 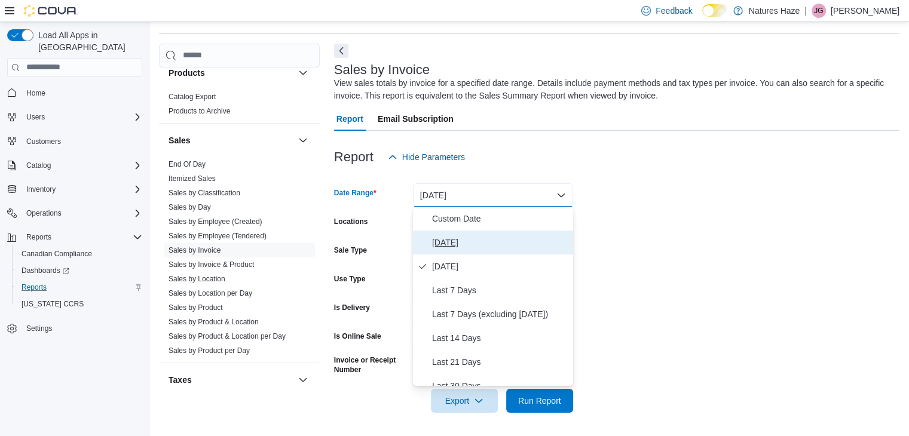 What do you see at coordinates (211, 265) in the screenshot?
I see `span: Sales by Invoice & Product` at bounding box center [211, 265].